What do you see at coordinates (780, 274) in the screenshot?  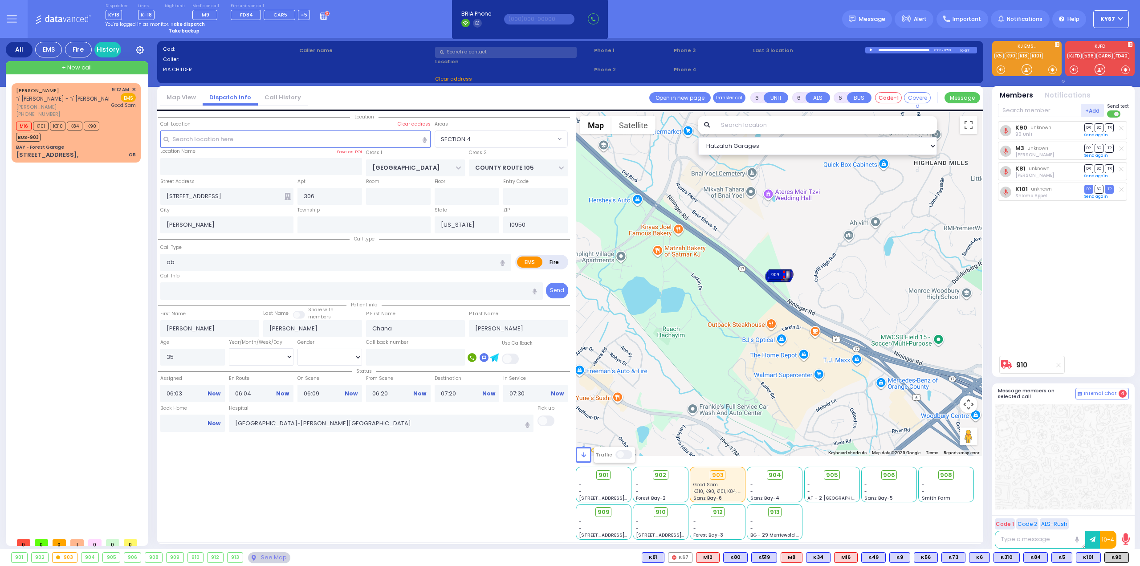 I see `gmp-advanced-marker: 909` at bounding box center [780, 274].